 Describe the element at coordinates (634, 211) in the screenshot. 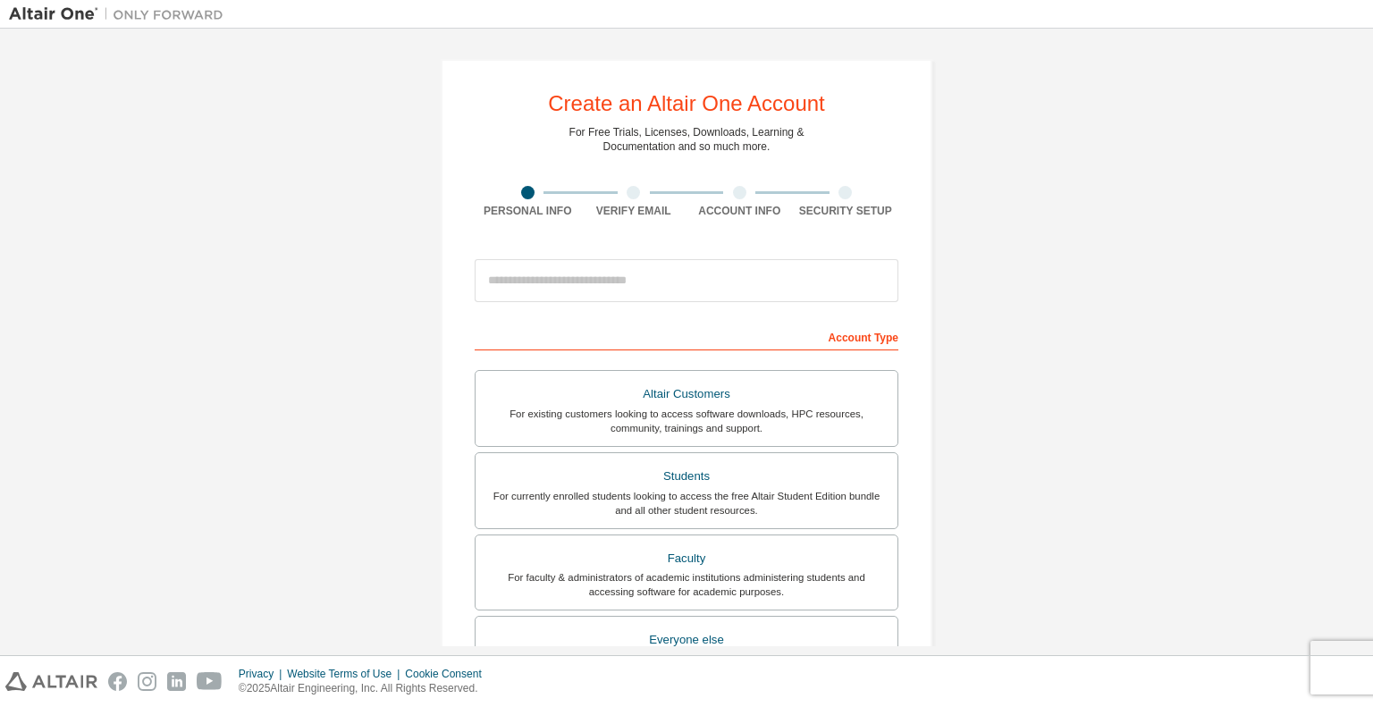

I see `div: Verify Email` at that location.